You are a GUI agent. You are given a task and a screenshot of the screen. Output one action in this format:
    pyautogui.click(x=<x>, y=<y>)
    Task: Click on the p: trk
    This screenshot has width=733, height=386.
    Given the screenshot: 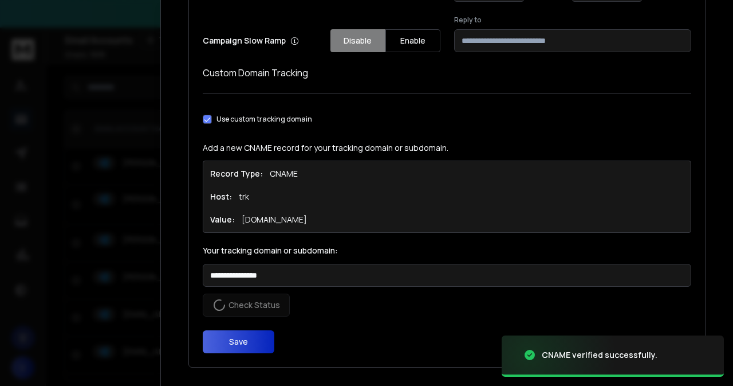 What is the action you would take?
    pyautogui.click(x=244, y=197)
    